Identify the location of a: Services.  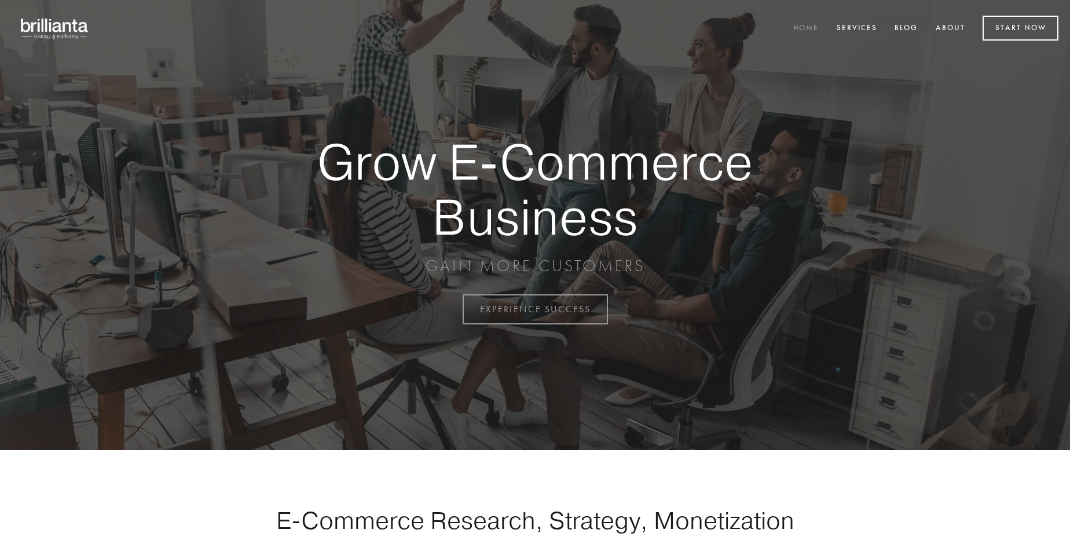
(857, 28).